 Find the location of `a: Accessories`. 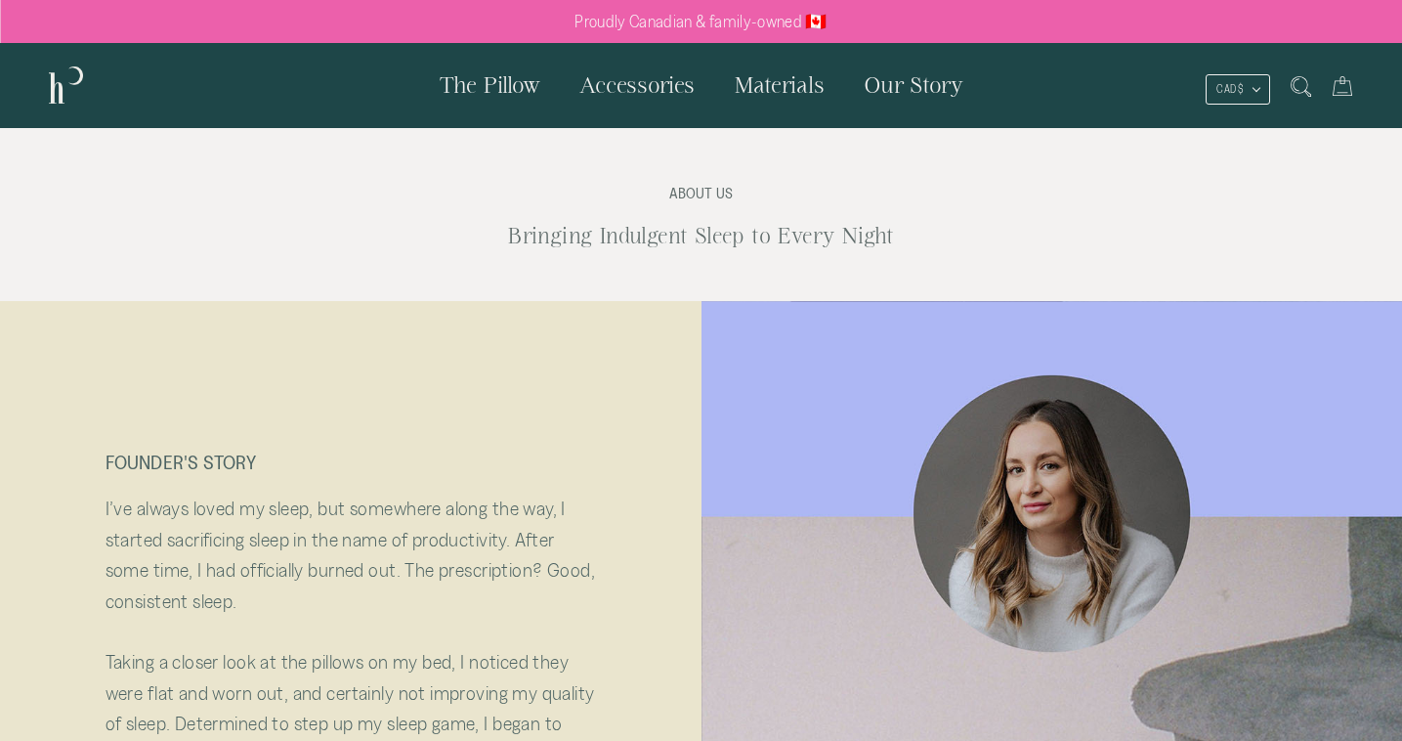

a: Accessories is located at coordinates (637, 85).